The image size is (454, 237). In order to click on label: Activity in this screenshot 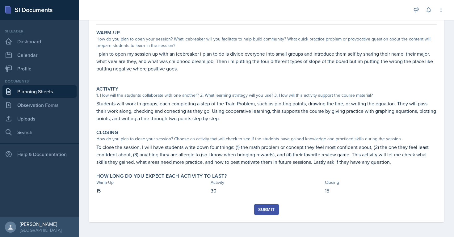, I will do `click(107, 89)`.